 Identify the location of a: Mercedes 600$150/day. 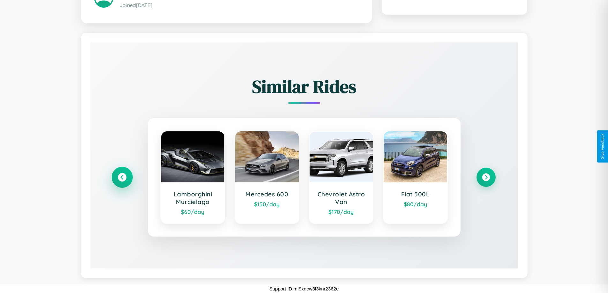
(267, 177).